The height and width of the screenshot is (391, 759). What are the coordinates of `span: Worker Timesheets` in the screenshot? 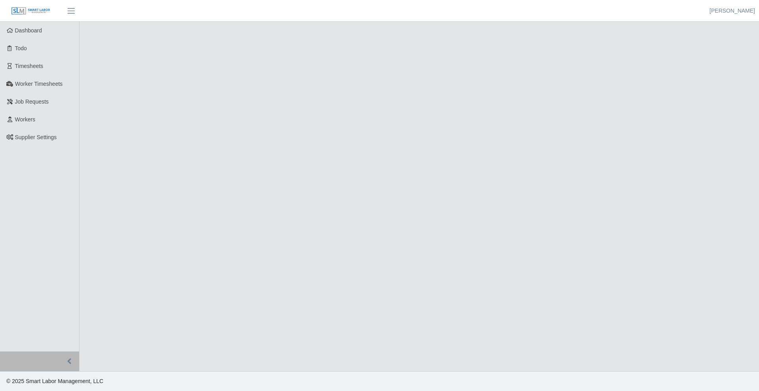 It's located at (39, 84).